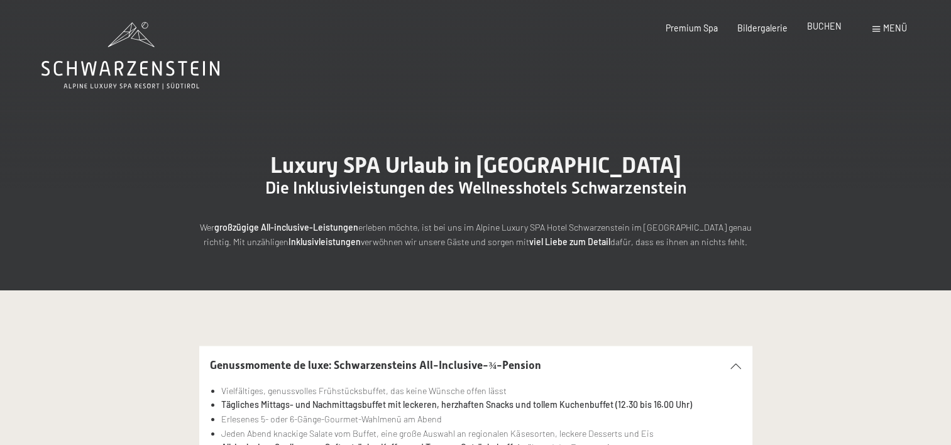  What do you see at coordinates (481, 434) in the screenshot?
I see `li: Jeden Abend knackige Salate vom Buffet, eine große Auswahl an regionalen Käsesorten, leckere Dess...` at bounding box center [481, 434].